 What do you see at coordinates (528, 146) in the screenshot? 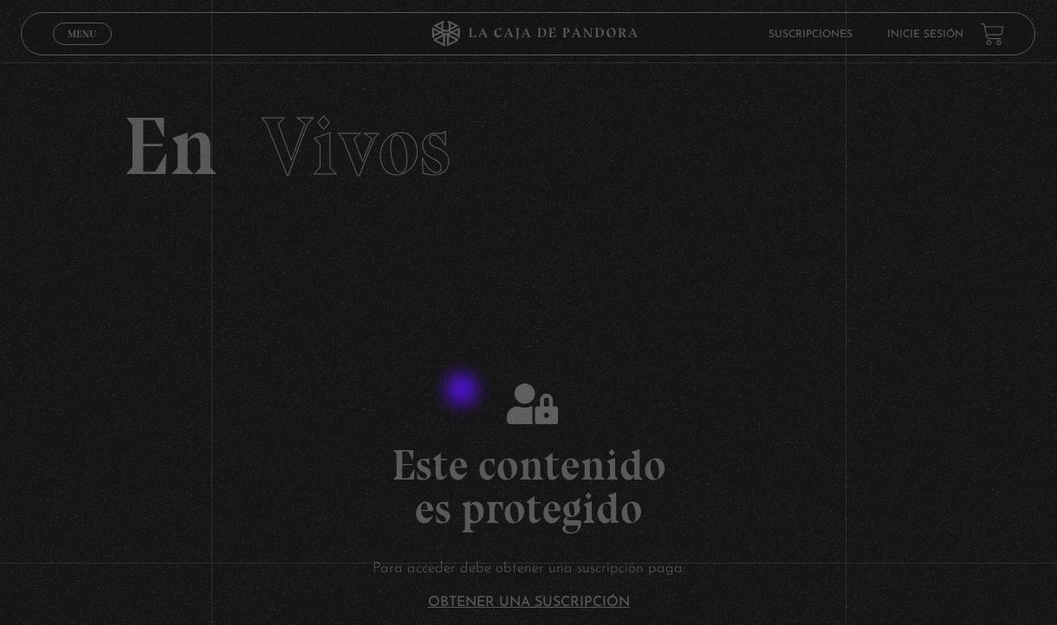
I see `h2: En` at bounding box center [528, 146].